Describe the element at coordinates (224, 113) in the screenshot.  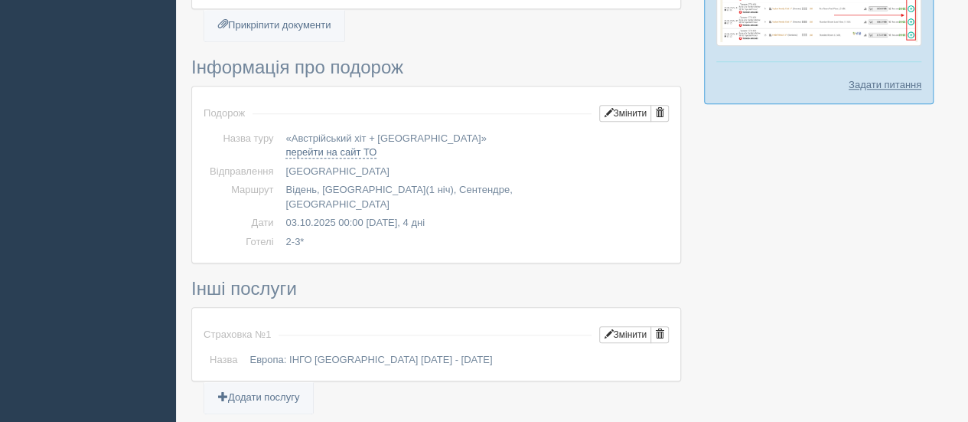
I see `td: Подорож` at that location.